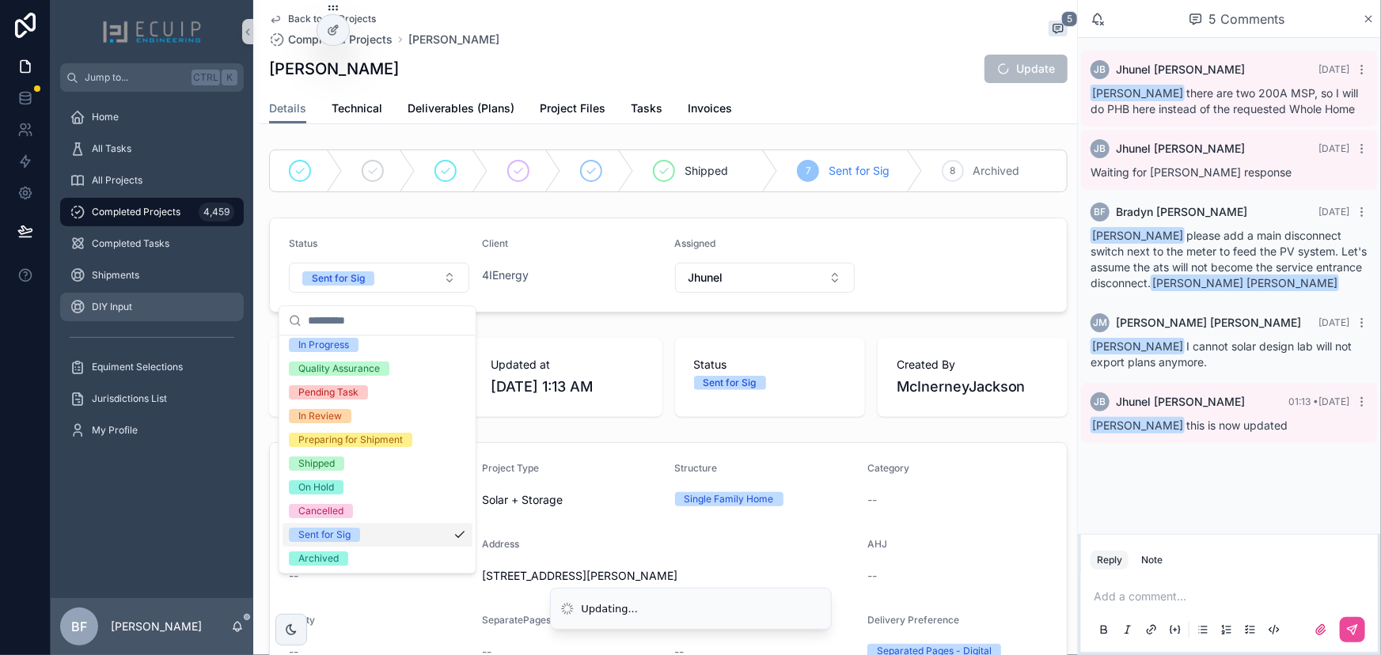  What do you see at coordinates (316, 488) in the screenshot?
I see `div: On Hold` at bounding box center [316, 488].